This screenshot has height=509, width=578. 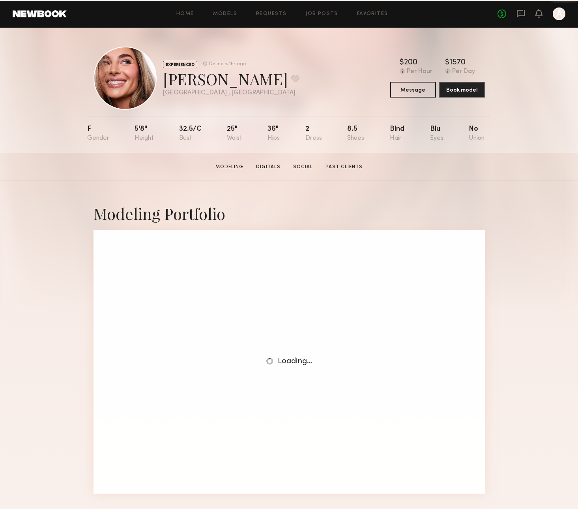 I want to click on div: Modeling Portfolio, so click(x=289, y=213).